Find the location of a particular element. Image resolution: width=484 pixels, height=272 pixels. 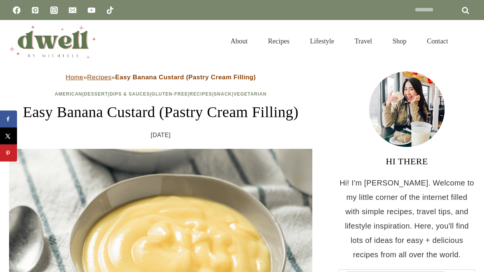

button: View Search Form is located at coordinates (469, 41).